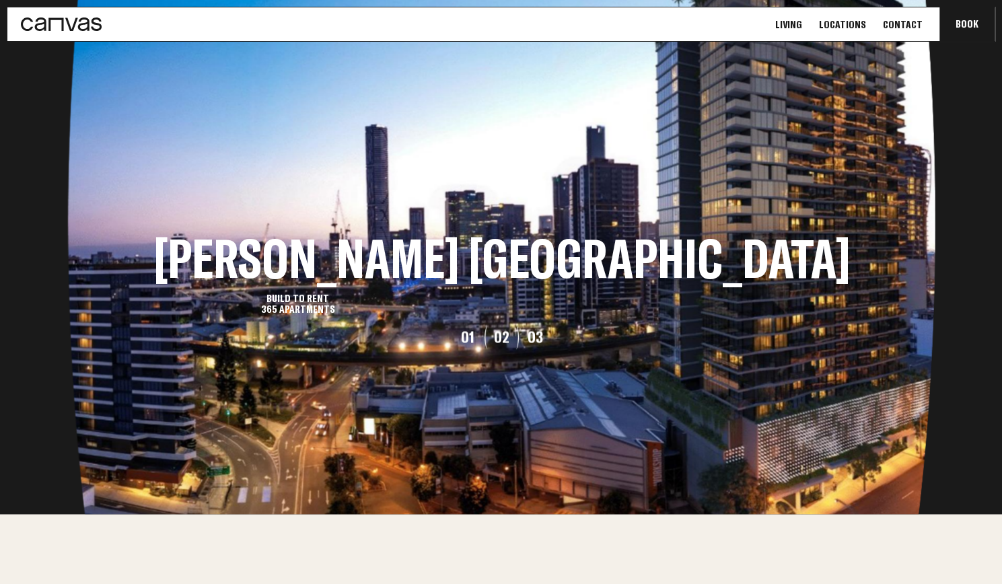  What do you see at coordinates (468, 336) in the screenshot?
I see `button: 01` at bounding box center [468, 336].